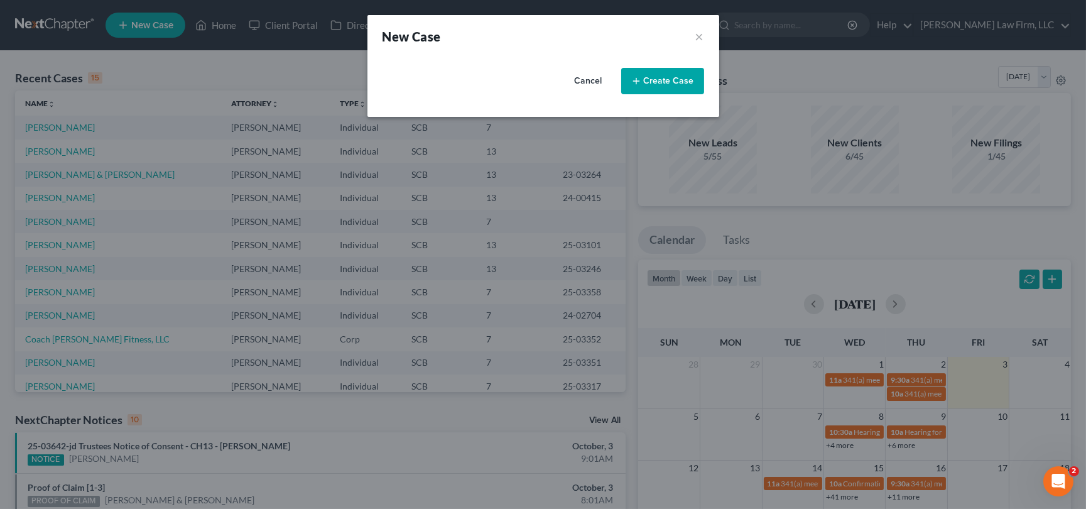 The height and width of the screenshot is (509, 1086). What do you see at coordinates (411, 36) in the screenshot?
I see `strong: New Case` at bounding box center [411, 36].